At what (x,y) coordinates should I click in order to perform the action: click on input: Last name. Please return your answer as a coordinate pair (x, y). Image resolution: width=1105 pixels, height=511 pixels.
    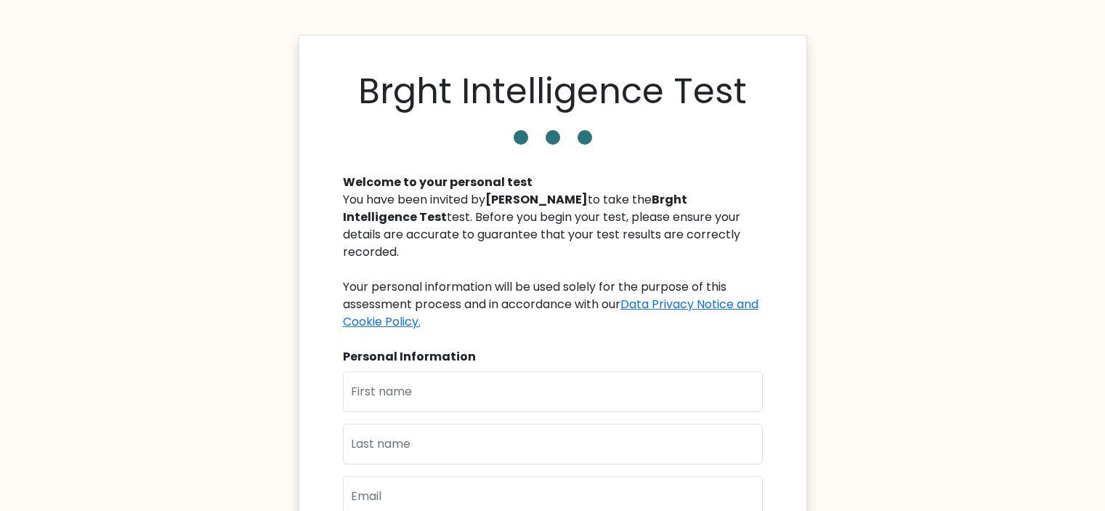
    Looking at the image, I should click on (553, 444).